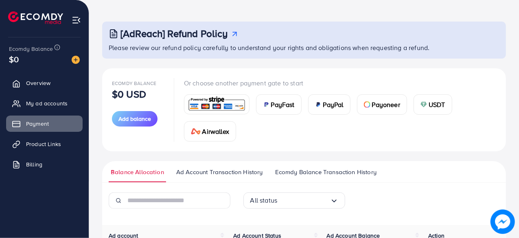 This screenshot has width=519, height=238. I want to click on a: My ad accounts, so click(44, 103).